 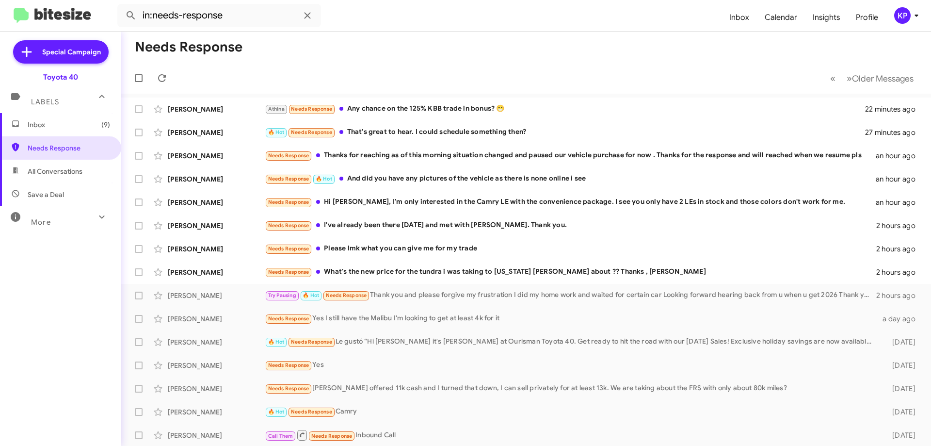 I want to click on span: Try Pausing, so click(x=282, y=295).